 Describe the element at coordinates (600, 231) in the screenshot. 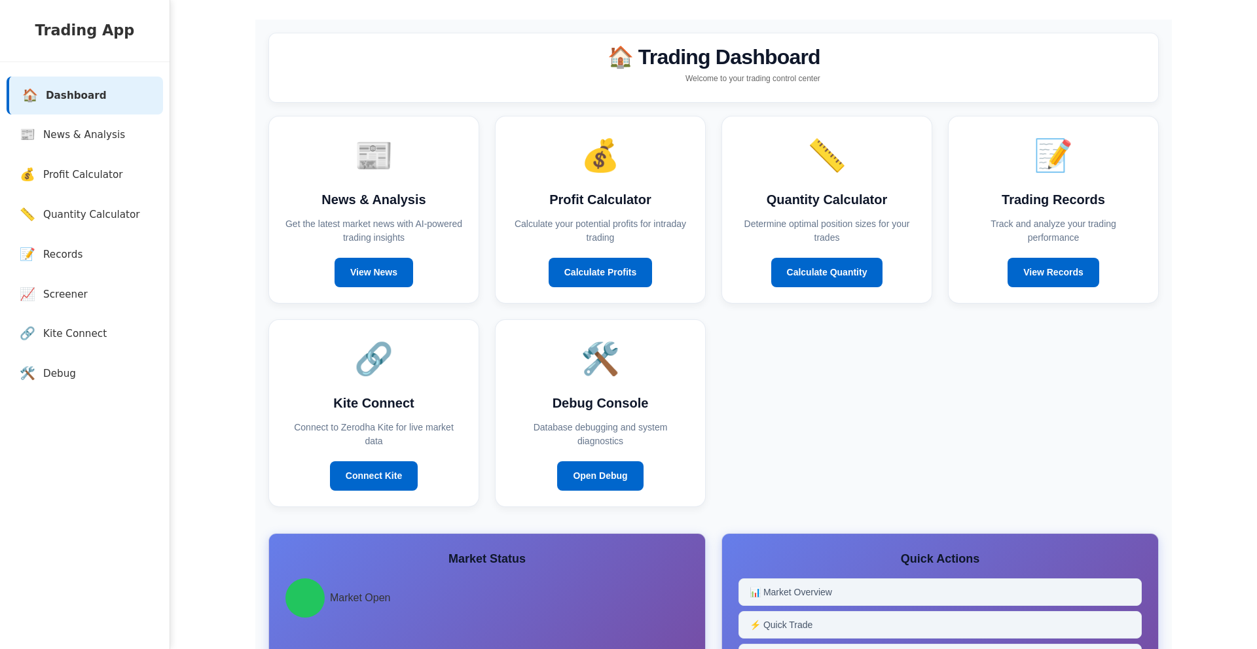

I see `p: Calculate your potential profits for intraday trading` at that location.